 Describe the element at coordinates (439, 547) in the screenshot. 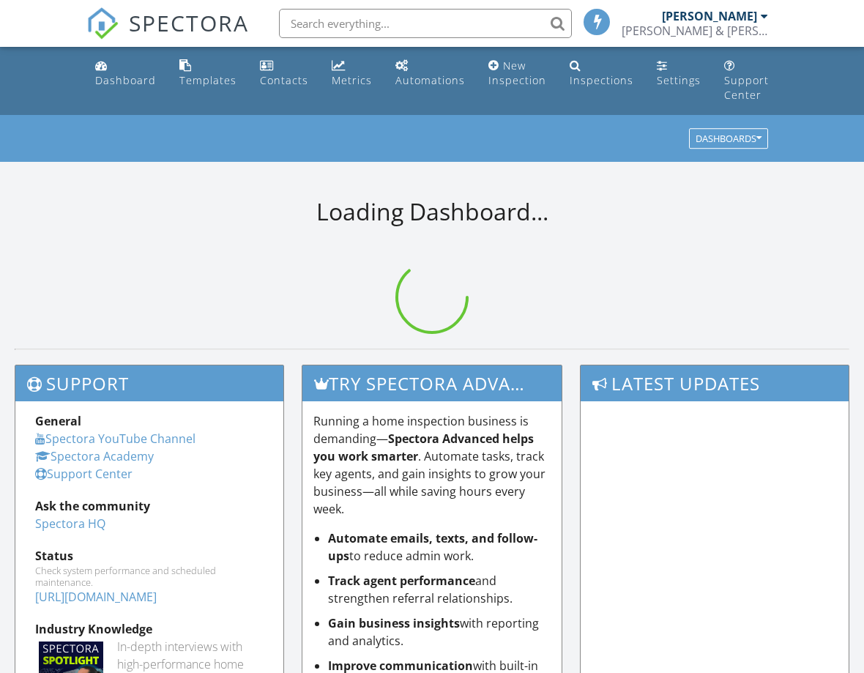

I see `li: to reduce admin work.` at that location.